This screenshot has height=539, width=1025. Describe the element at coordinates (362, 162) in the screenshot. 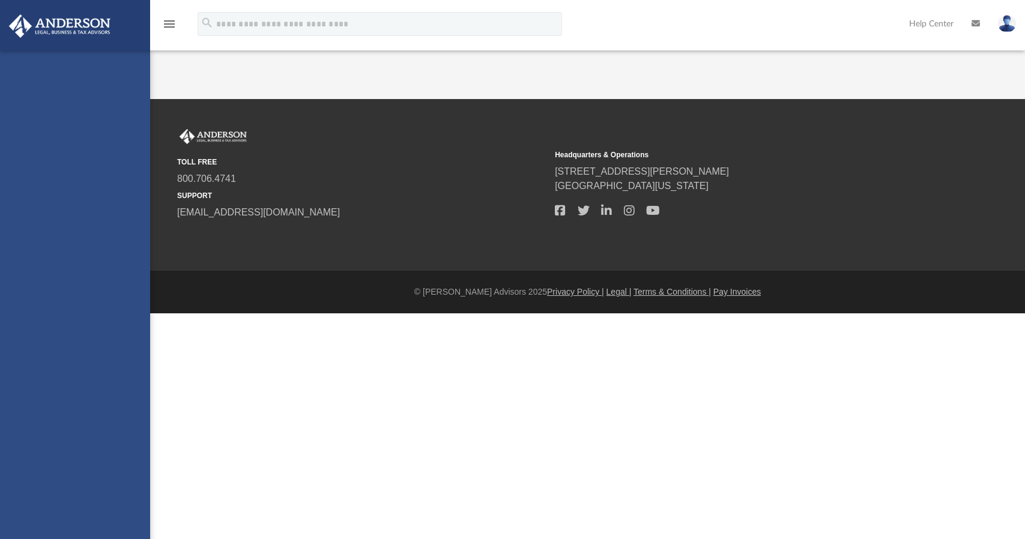

I see `small: TOLL FREE` at that location.